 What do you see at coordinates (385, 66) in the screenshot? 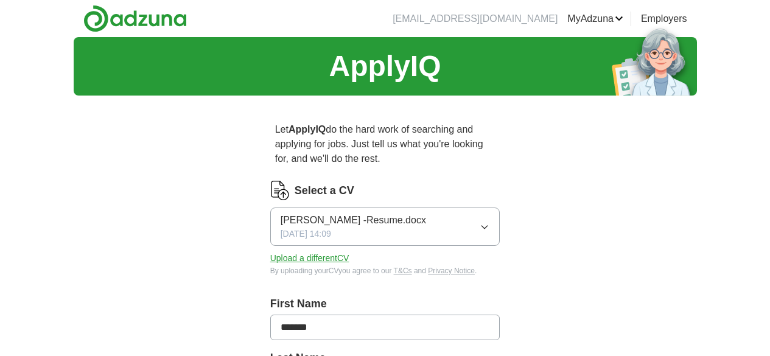
I see `h1: ApplyIQ` at bounding box center [385, 66].